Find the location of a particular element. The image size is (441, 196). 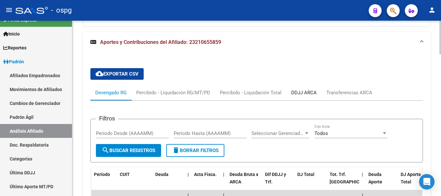

span: Reportes is located at coordinates (15, 48).